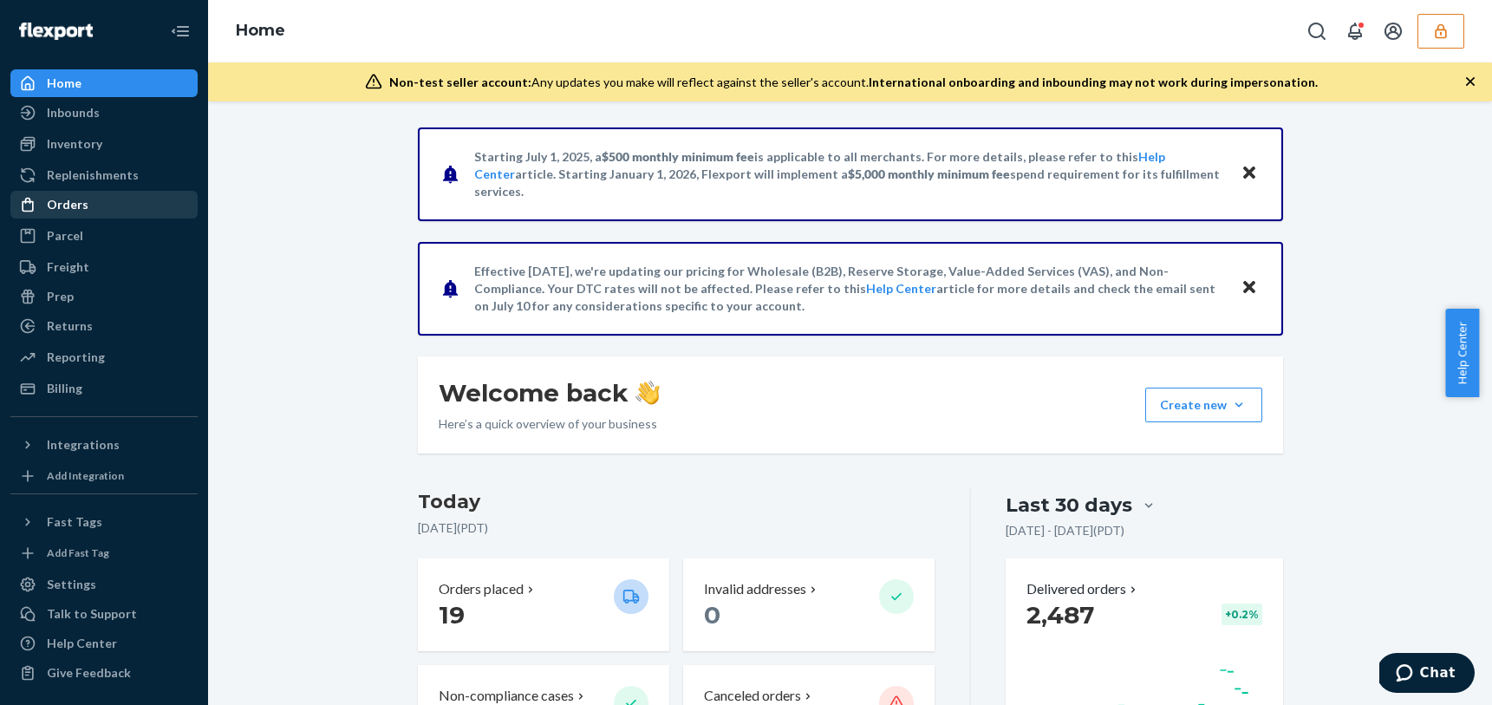 This screenshot has width=1492, height=705. What do you see at coordinates (549, 393) in the screenshot?
I see `h1: Welcome back` at bounding box center [549, 393].